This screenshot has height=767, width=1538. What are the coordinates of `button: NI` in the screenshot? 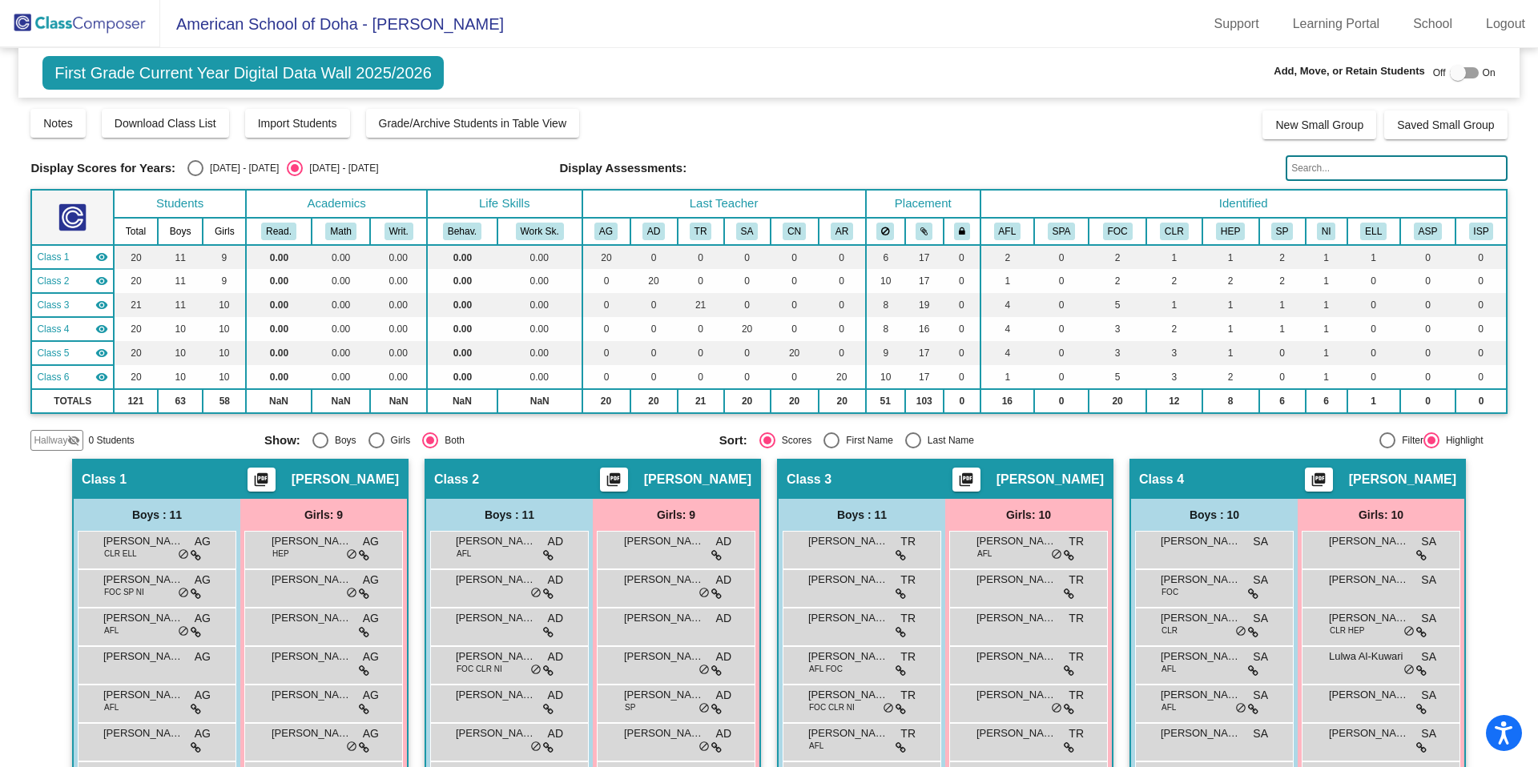 It's located at (1326, 231).